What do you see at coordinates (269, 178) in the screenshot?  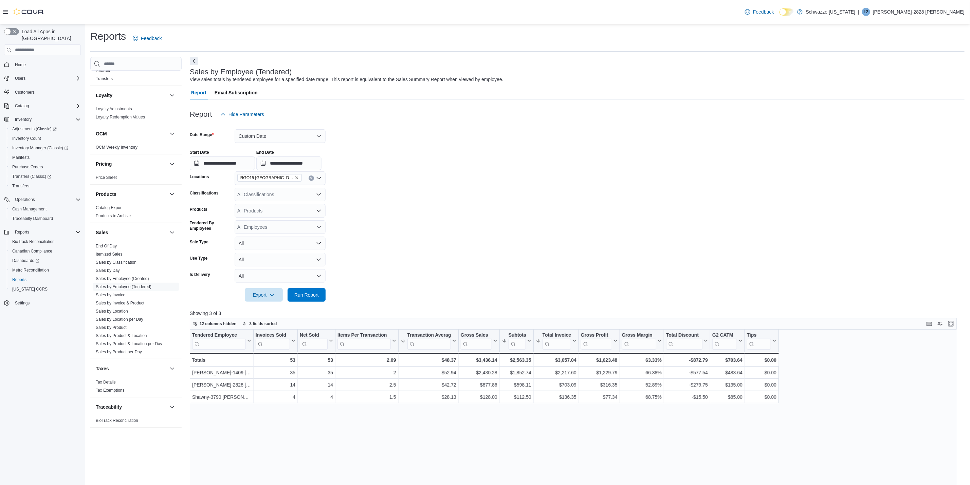 I see `span: RGO15 Sunland Park` at bounding box center [269, 178].